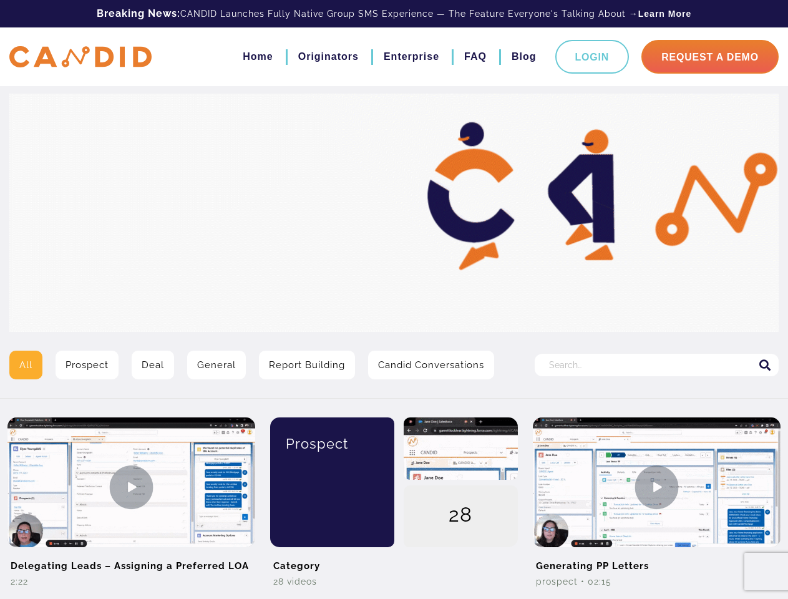 The image size is (788, 599). What do you see at coordinates (139, 13) in the screenshot?
I see `b: Breaking News:` at bounding box center [139, 13].